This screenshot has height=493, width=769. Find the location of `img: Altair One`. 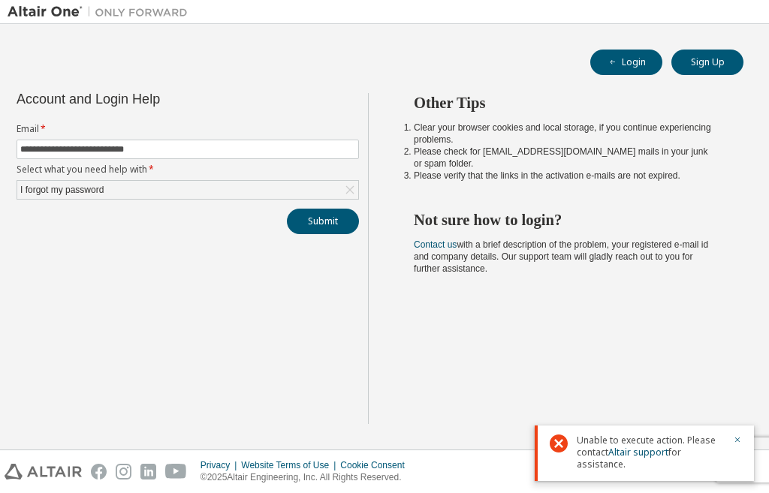

img: Altair One is located at coordinates (101, 12).